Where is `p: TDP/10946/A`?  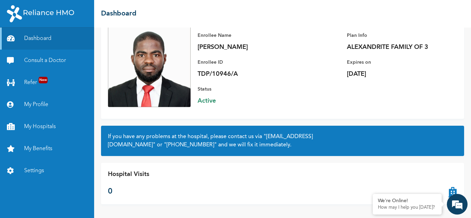
p: TDP/10946/A is located at coordinates (246, 74).